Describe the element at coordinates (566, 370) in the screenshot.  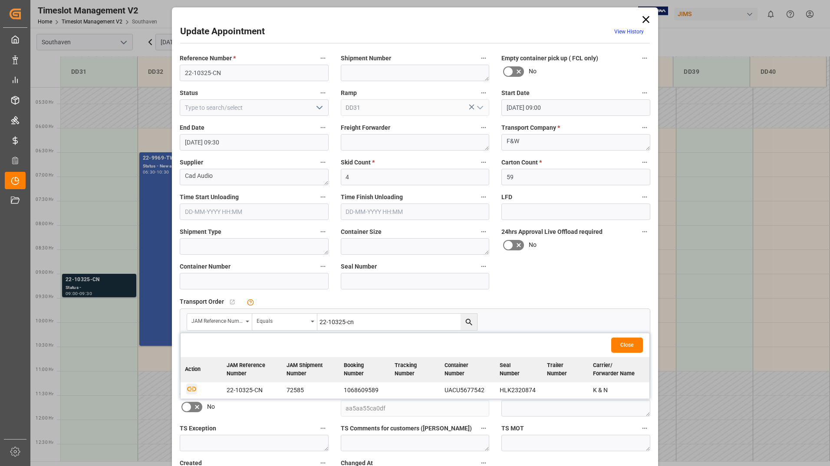
I see `th: Trailer Number` at that location.